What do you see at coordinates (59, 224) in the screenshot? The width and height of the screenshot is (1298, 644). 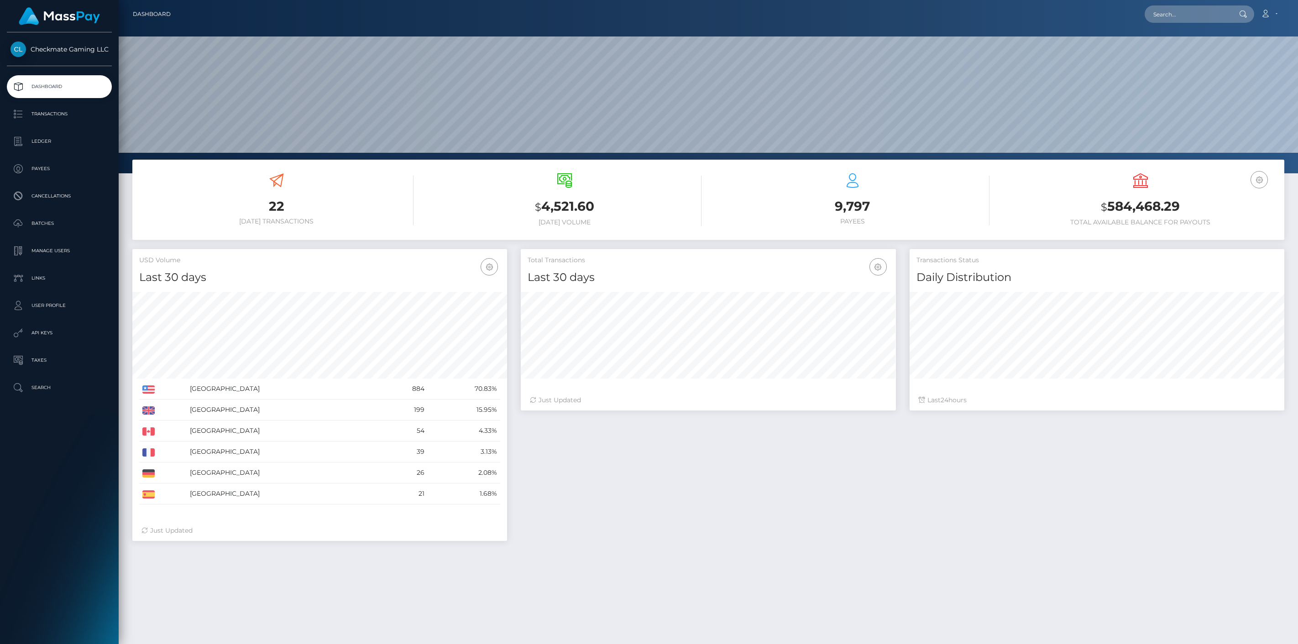 I see `p: Batches` at bounding box center [59, 224].